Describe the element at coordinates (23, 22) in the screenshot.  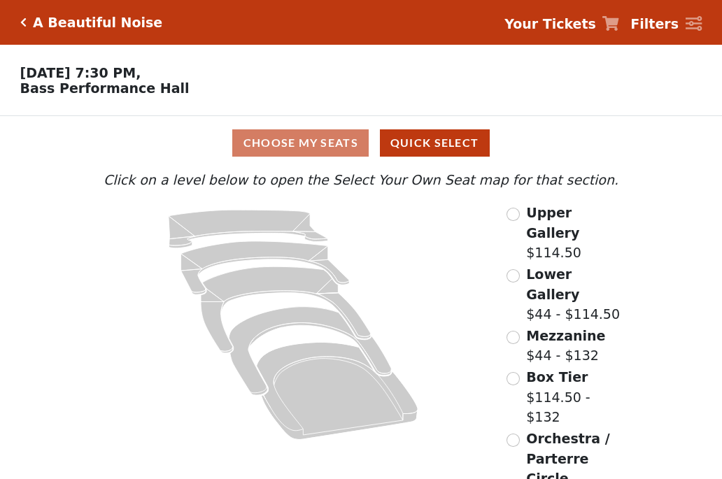
I see `a: Click here to go back to filters` at that location.